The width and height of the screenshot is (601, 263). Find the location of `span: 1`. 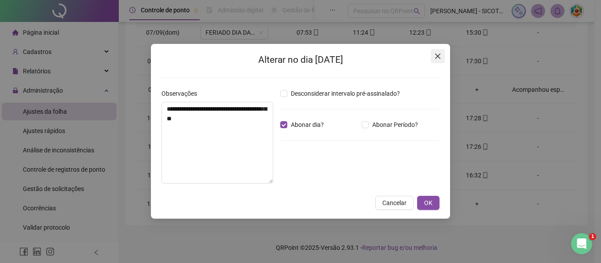

span: 1 is located at coordinates (593, 237).